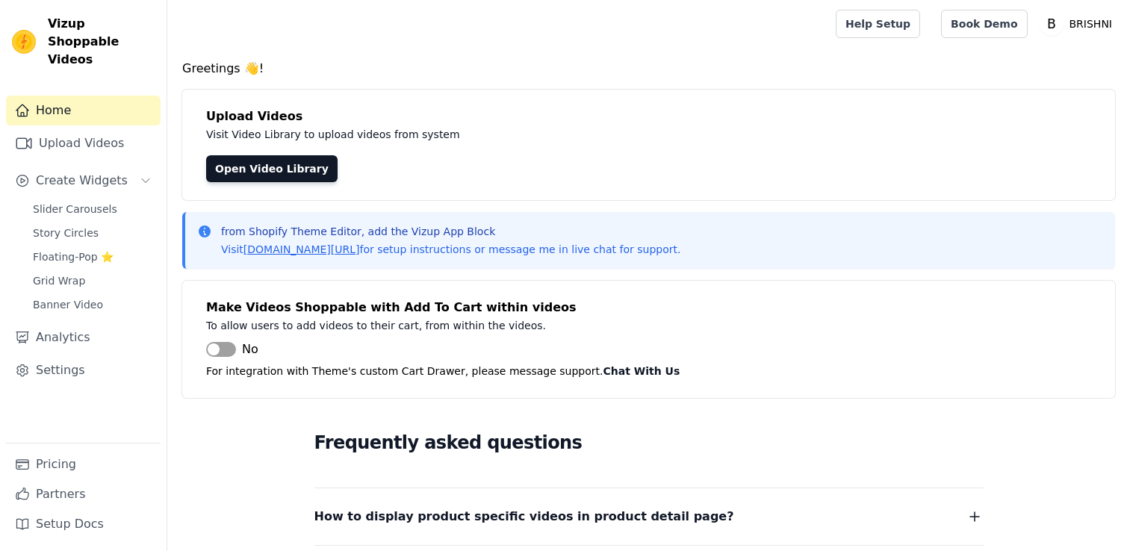  I want to click on h4: Greetings 👋!, so click(649, 69).